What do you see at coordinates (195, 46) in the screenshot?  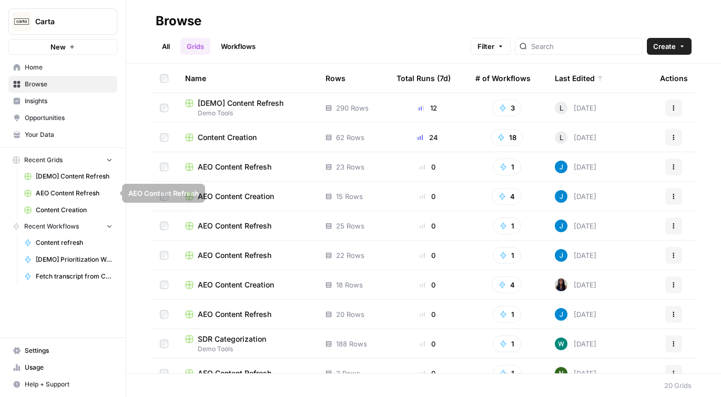 I see `a: Grids` at bounding box center [195, 46].